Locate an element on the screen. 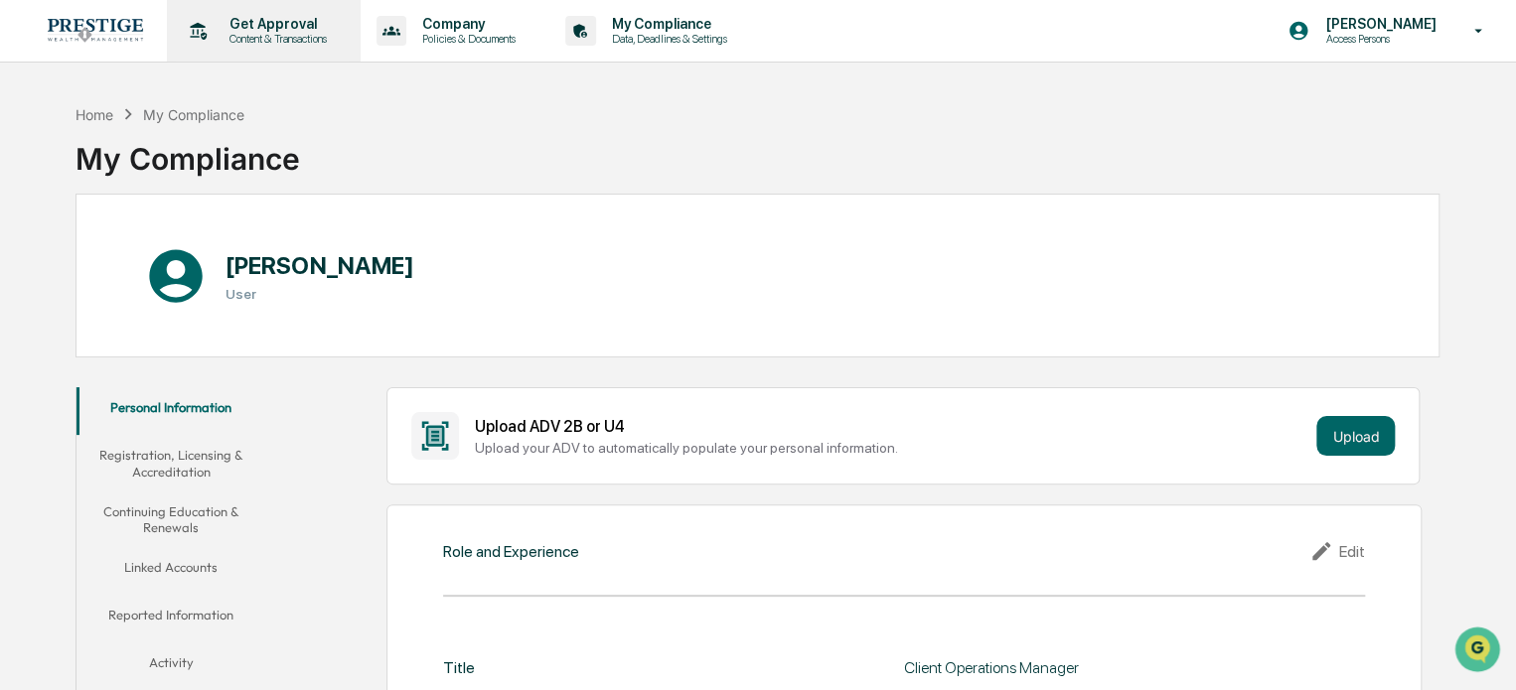 This screenshot has width=1516, height=690. div: Client Operations Manager is located at coordinates (1134, 667).